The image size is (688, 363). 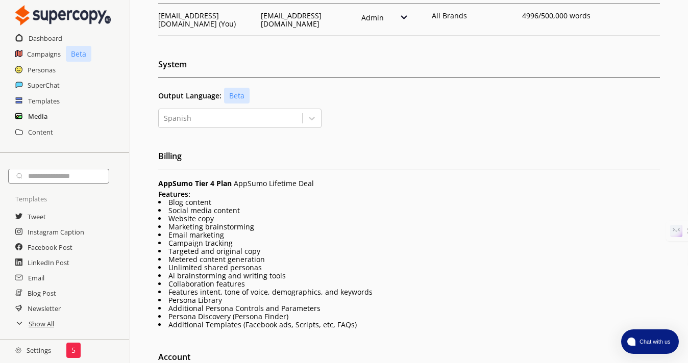 What do you see at coordinates (174, 194) in the screenshot?
I see `b: Features:` at bounding box center [174, 194].